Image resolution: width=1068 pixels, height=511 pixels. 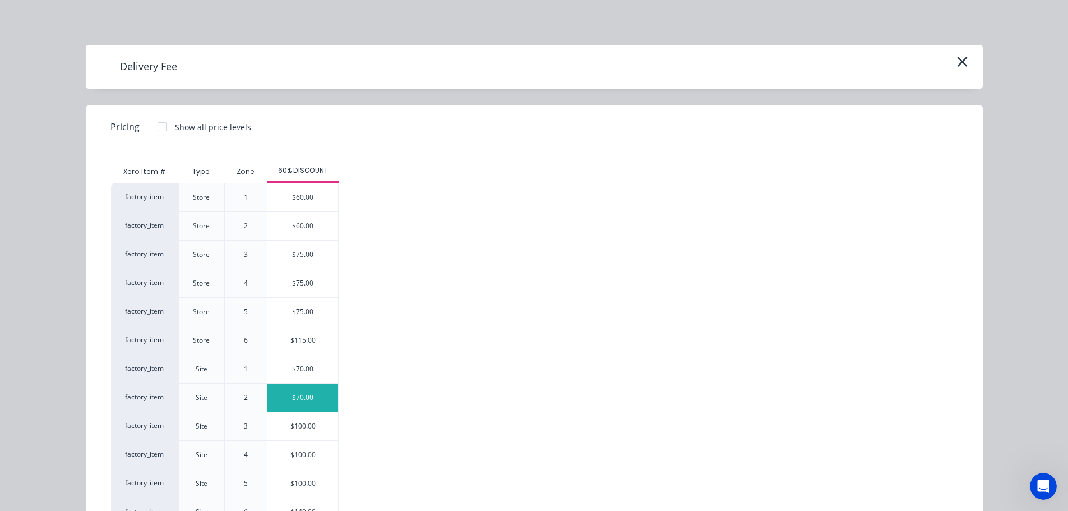 What do you see at coordinates (145, 172) in the screenshot?
I see `div: Xero Item #` at bounding box center [145, 172].